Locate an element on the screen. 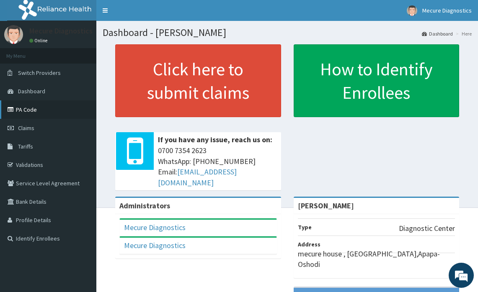 The image size is (478, 292). b: Administrators is located at coordinates (145, 206).